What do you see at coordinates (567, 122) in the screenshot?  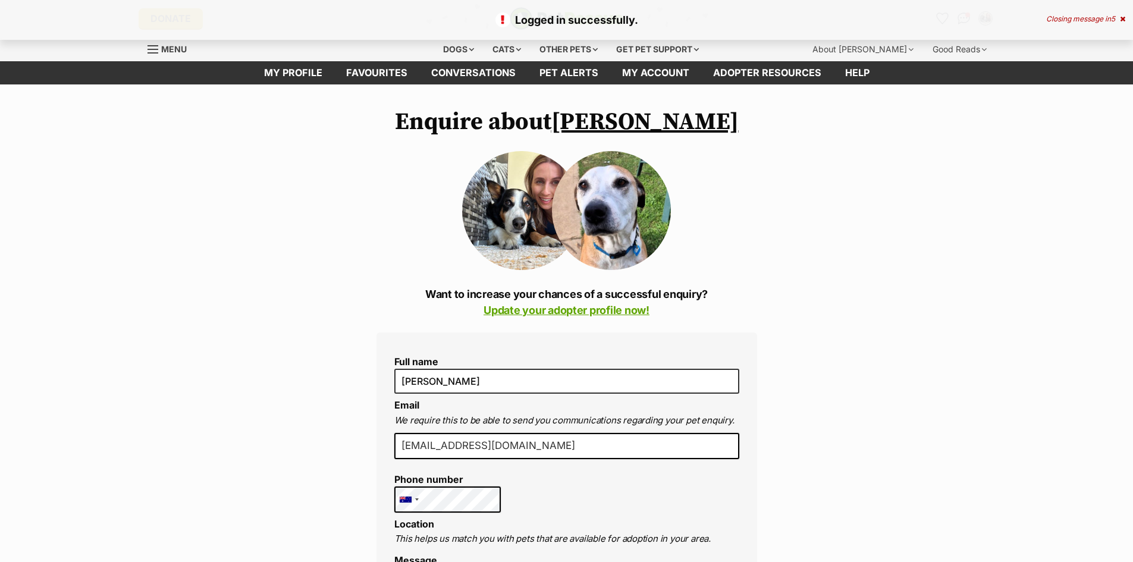 I see `h1: Enquire about` at bounding box center [567, 122].